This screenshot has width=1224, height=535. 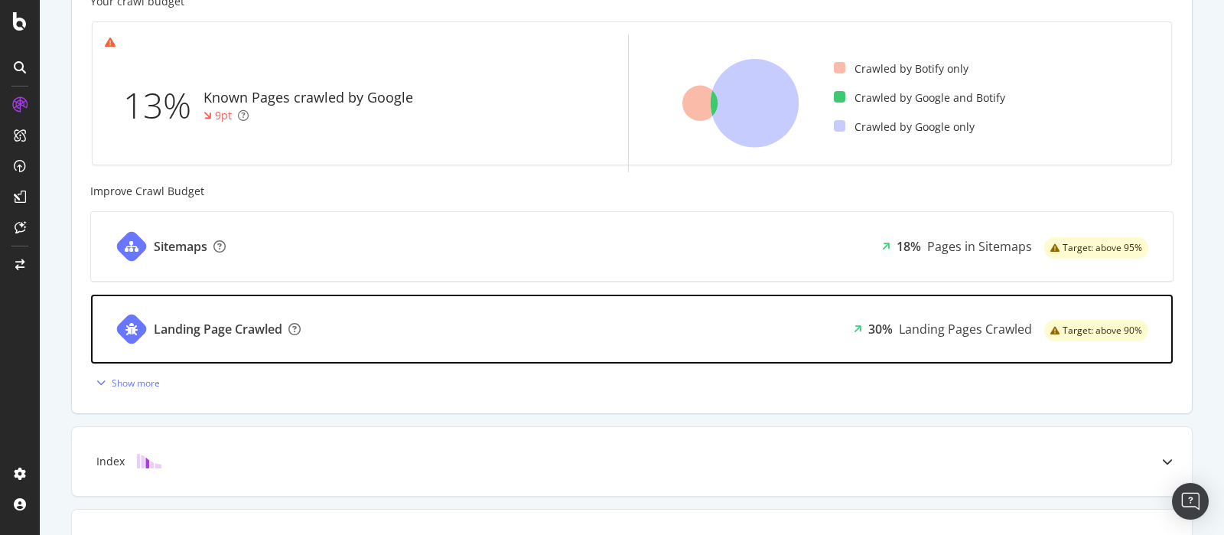 What do you see at coordinates (632, 329) in the screenshot?
I see `a: Landing Page Crawled30%Landing Pages Crawledwarning label` at bounding box center [632, 329].